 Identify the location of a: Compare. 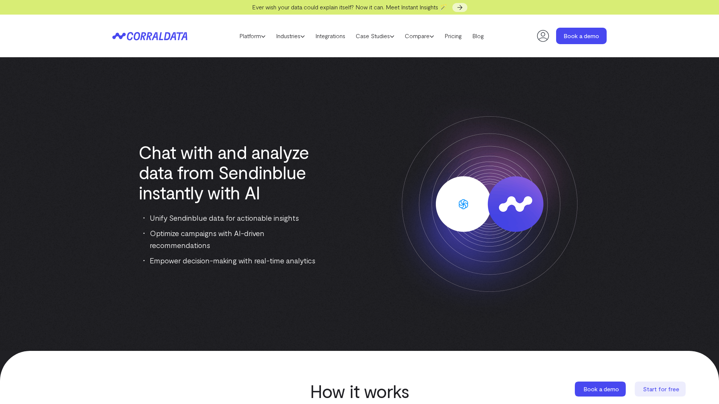
(419, 36).